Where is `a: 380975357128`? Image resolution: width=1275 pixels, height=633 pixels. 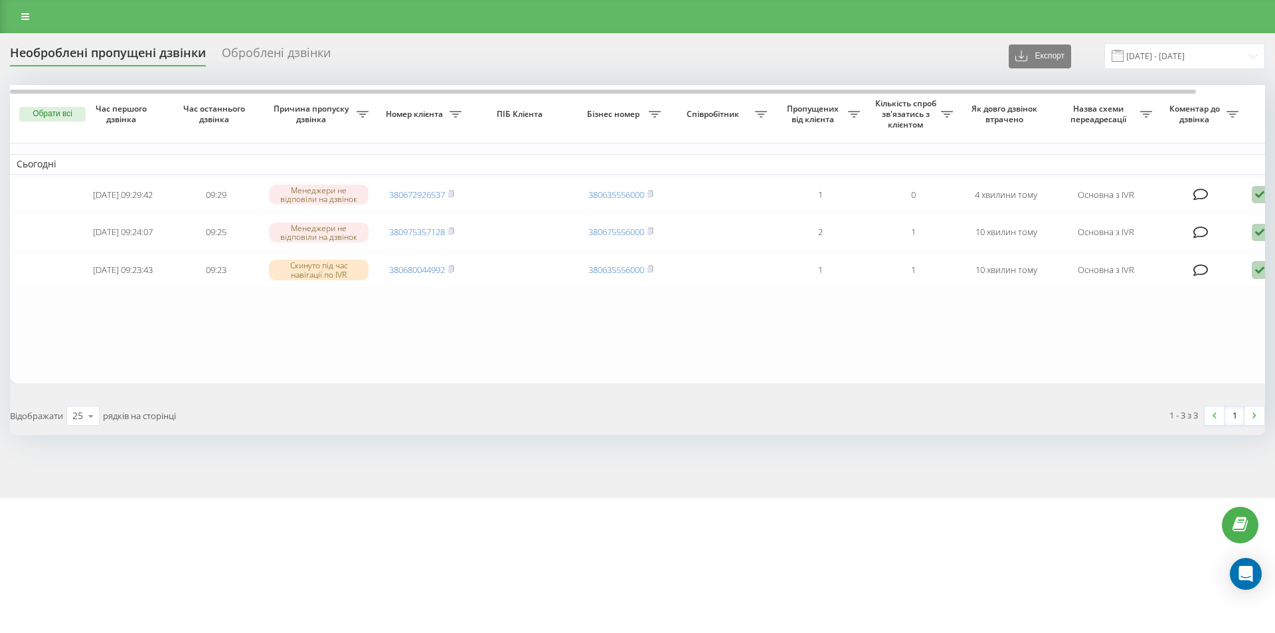
a: 380975357128 is located at coordinates (417, 232).